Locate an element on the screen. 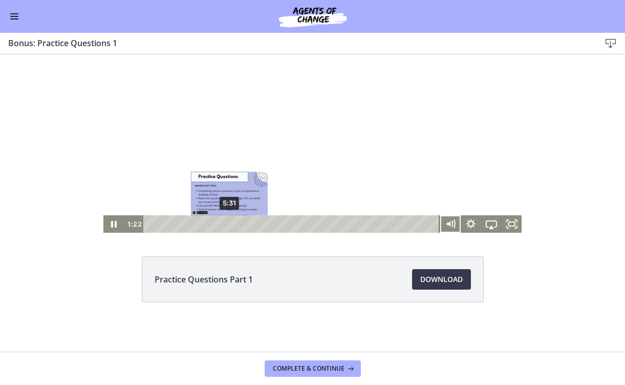 This screenshot has width=625, height=385. div: Playbar is located at coordinates (292, 227).